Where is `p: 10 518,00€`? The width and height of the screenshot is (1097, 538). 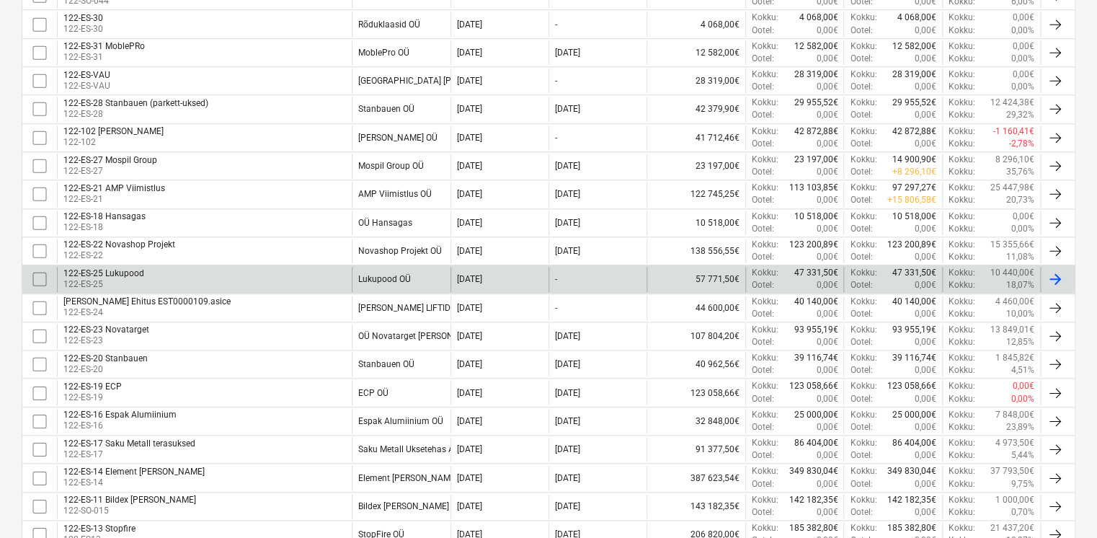
p: 10 518,00€ is located at coordinates (815, 216).